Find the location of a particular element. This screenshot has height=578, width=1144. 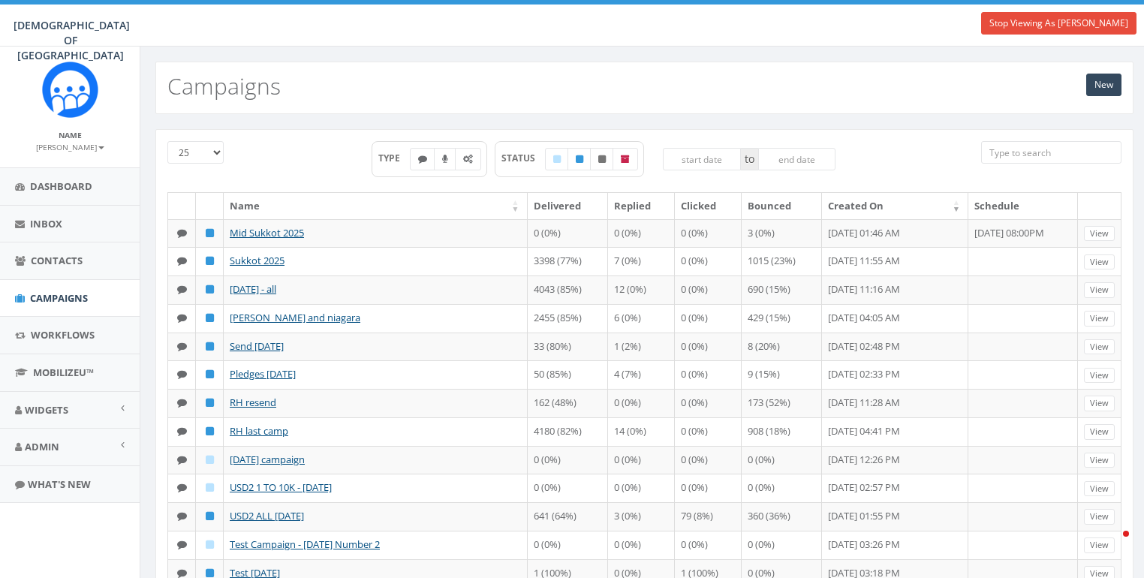

td: 14 (0%) is located at coordinates (641, 432).